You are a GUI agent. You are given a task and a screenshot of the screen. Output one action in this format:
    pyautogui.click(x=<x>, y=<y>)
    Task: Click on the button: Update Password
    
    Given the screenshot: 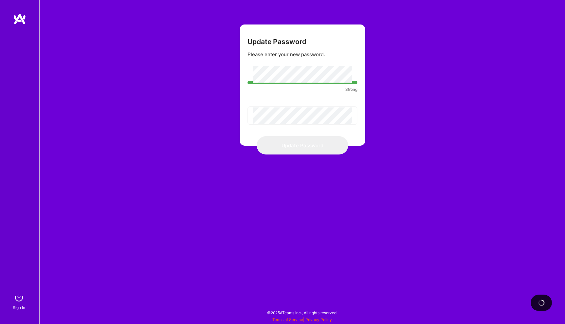 What is the action you would take?
    pyautogui.click(x=302, y=145)
    